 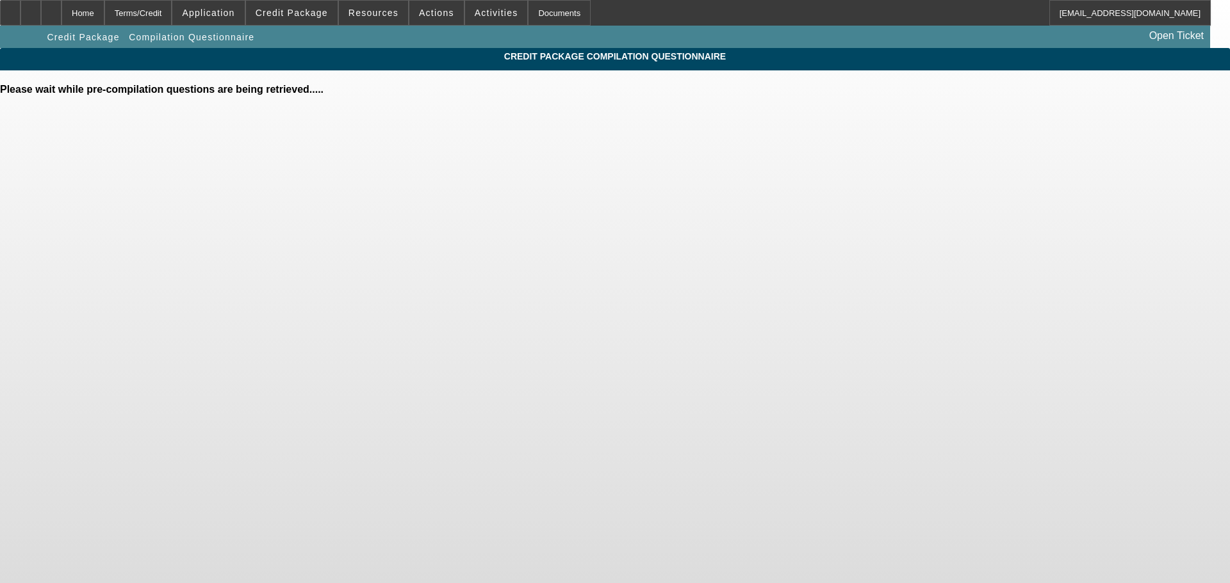 What do you see at coordinates (496, 13) in the screenshot?
I see `span: Activities` at bounding box center [496, 13].